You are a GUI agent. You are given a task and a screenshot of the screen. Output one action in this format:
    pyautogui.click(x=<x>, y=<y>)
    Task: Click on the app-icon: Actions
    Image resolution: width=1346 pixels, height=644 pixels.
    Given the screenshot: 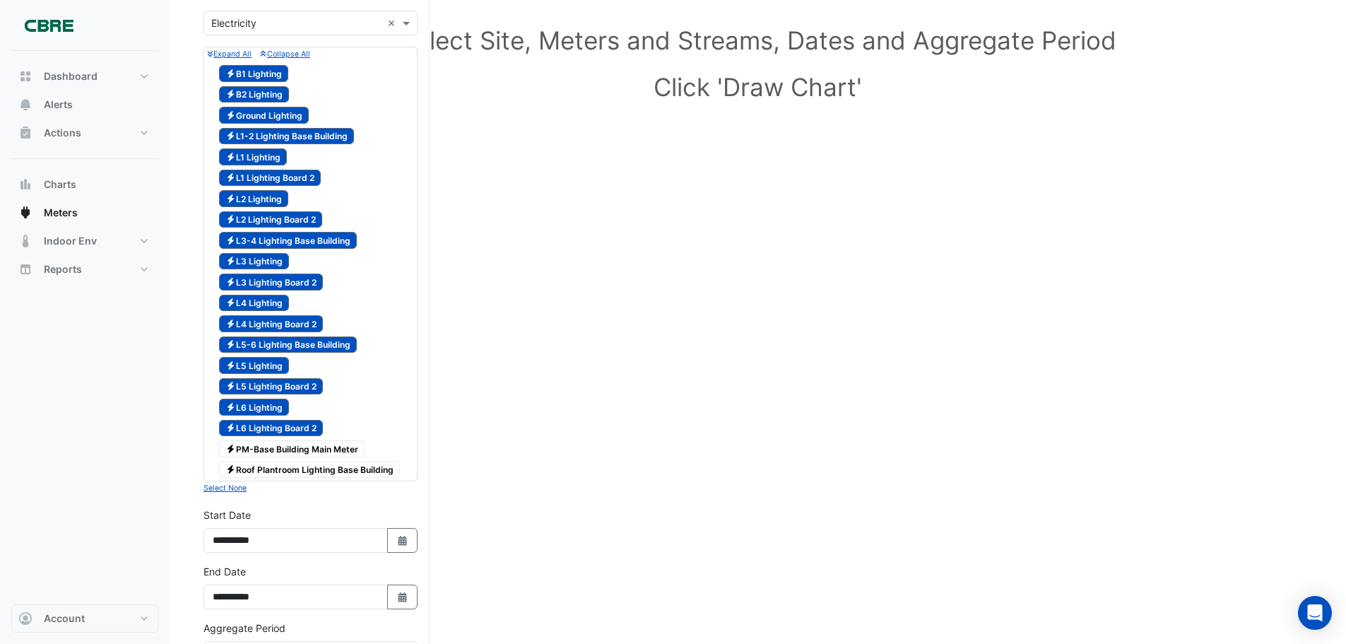 What is the action you would take?
    pyautogui.click(x=25, y=133)
    